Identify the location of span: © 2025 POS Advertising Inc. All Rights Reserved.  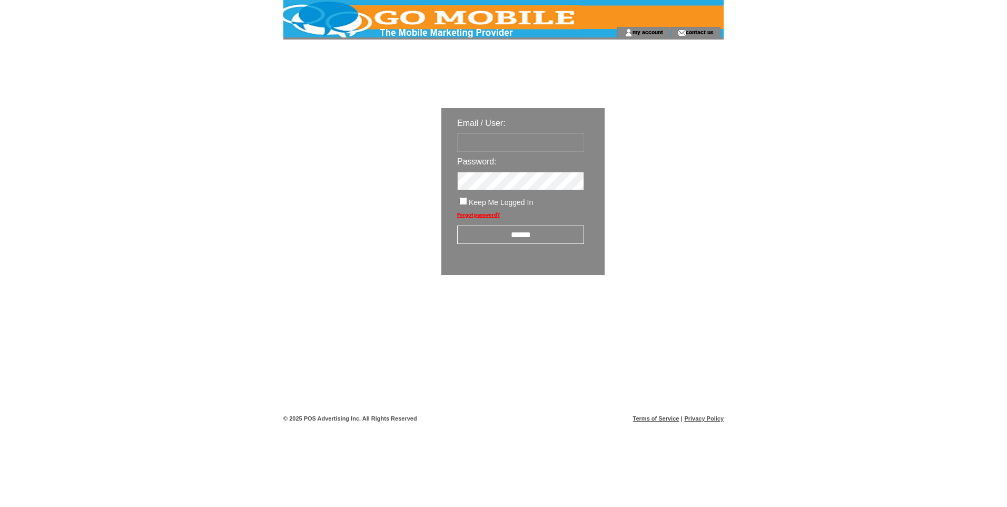
(350, 418).